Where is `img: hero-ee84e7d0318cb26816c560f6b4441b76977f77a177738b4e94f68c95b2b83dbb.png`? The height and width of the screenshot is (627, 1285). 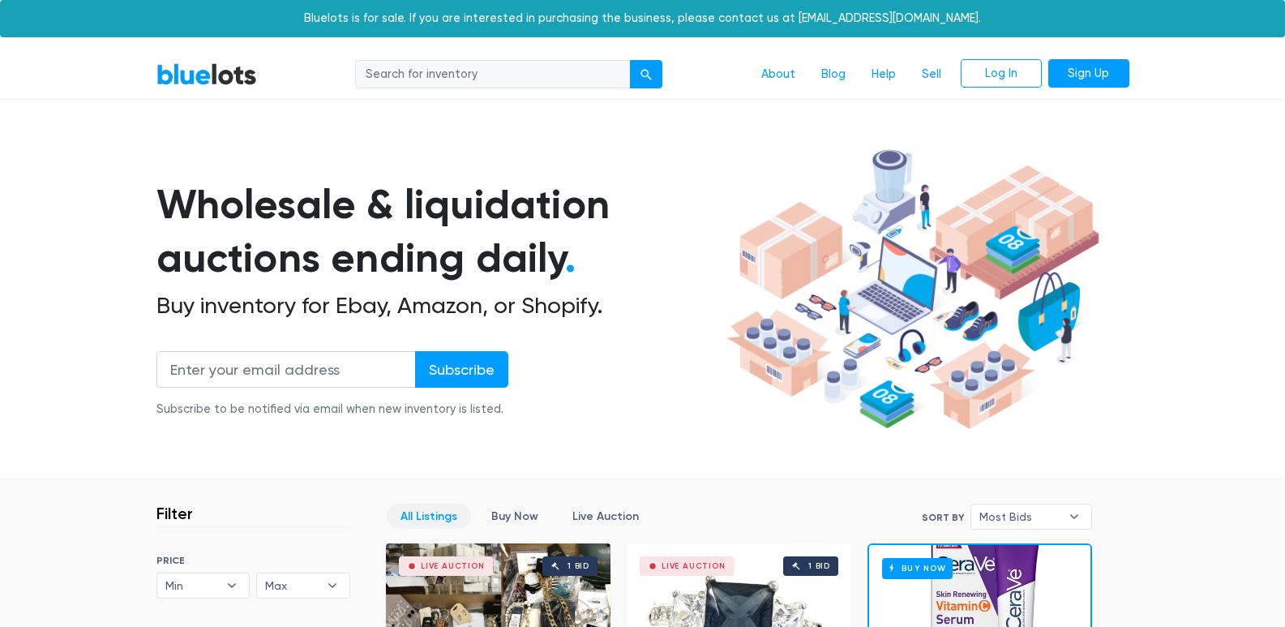 img: hero-ee84e7d0318cb26816c560f6b4441b76977f77a177738b4e94f68c95b2b83dbb.png is located at coordinates (913, 289).